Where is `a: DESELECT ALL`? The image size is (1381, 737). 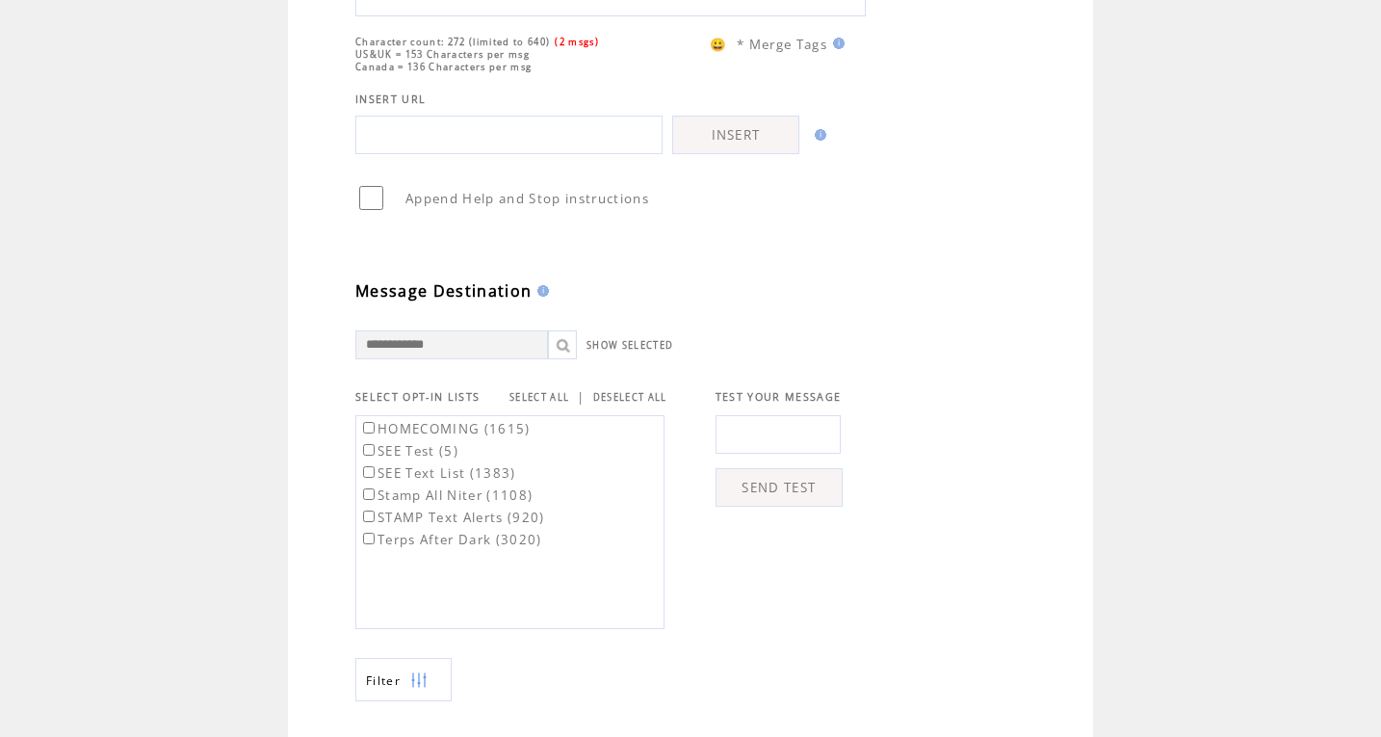 a: DESELECT ALL is located at coordinates (630, 397).